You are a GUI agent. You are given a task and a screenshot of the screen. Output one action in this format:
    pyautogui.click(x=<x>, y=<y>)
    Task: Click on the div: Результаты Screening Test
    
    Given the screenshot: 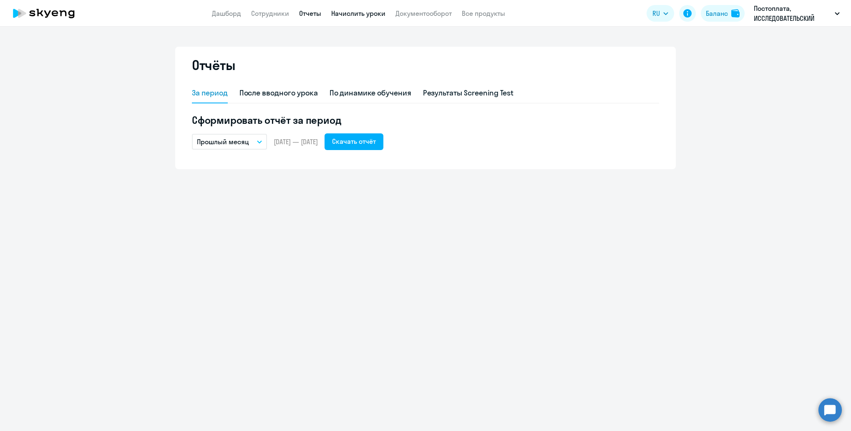 What is the action you would take?
    pyautogui.click(x=468, y=93)
    